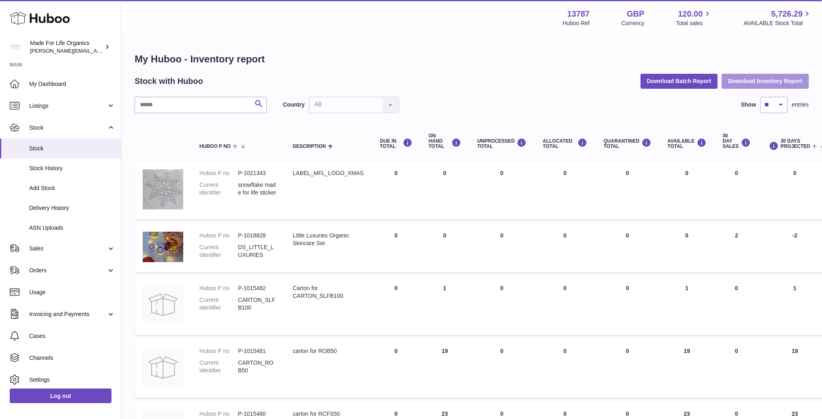  Describe the element at coordinates (635, 14) in the screenshot. I see `strong: GBP` at that location.